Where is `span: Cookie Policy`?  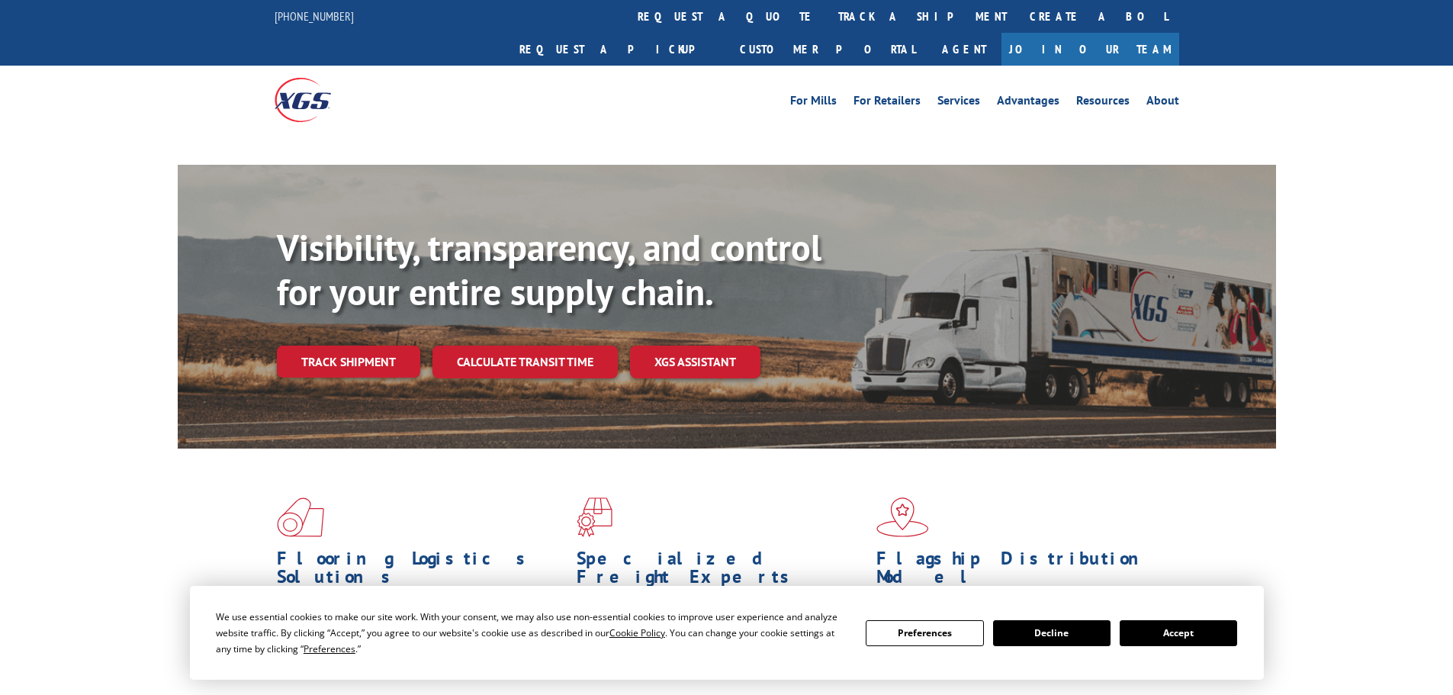 span: Cookie Policy is located at coordinates (637, 632).